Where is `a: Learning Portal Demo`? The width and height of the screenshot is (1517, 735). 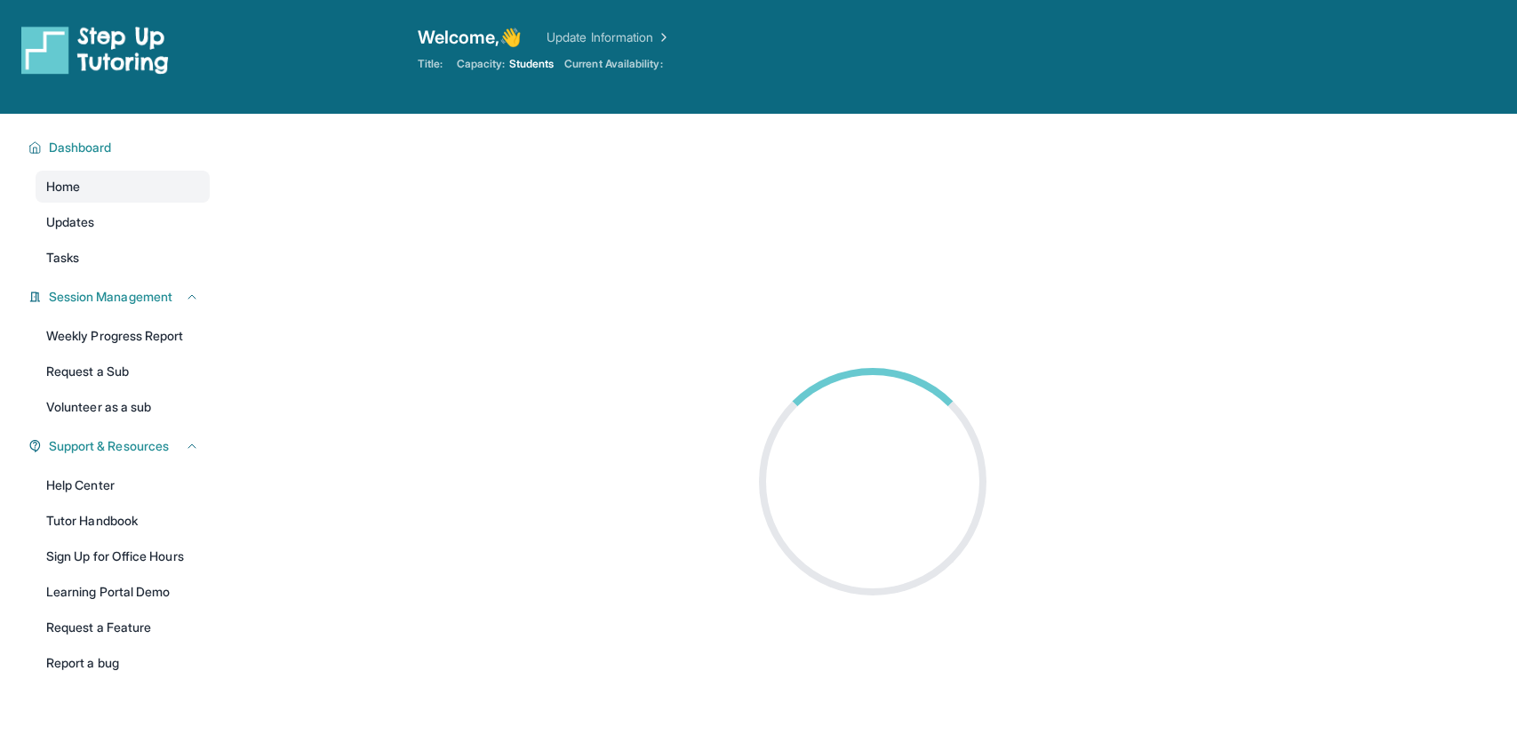
a: Learning Portal Demo is located at coordinates (123, 592).